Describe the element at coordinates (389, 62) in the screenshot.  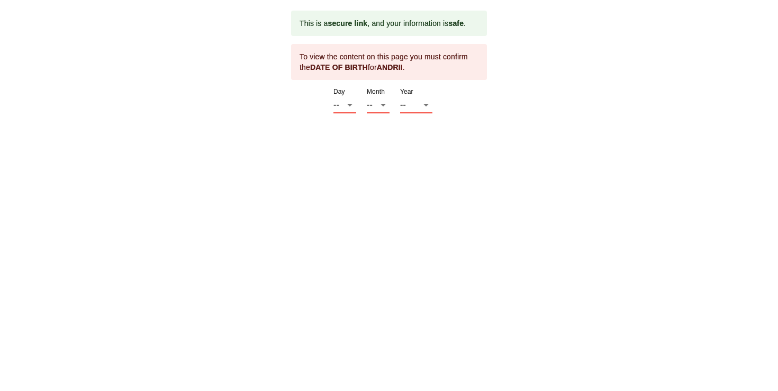
I see `div: To view the content on this page you must confirm the for .` at that location.